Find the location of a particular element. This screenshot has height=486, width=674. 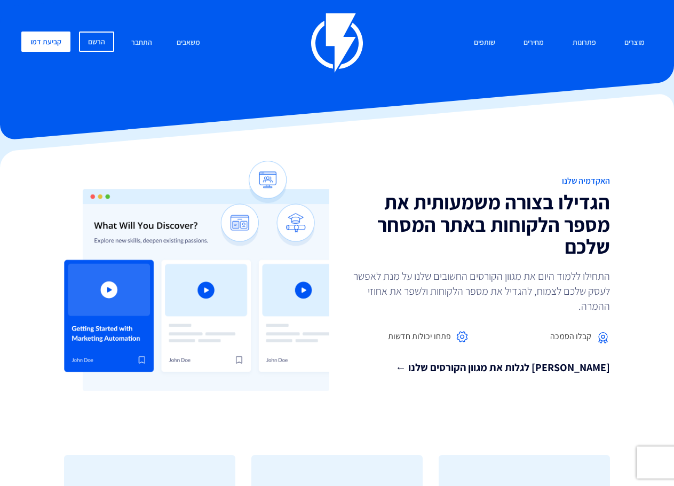

p: התחילו ללמוד היום את מגוון הקורסים החשובים שלנו על מנת לאפשר לעסק שלכם לצמוח, להגדיל את מספר הלקו... is located at coordinates (478, 291).